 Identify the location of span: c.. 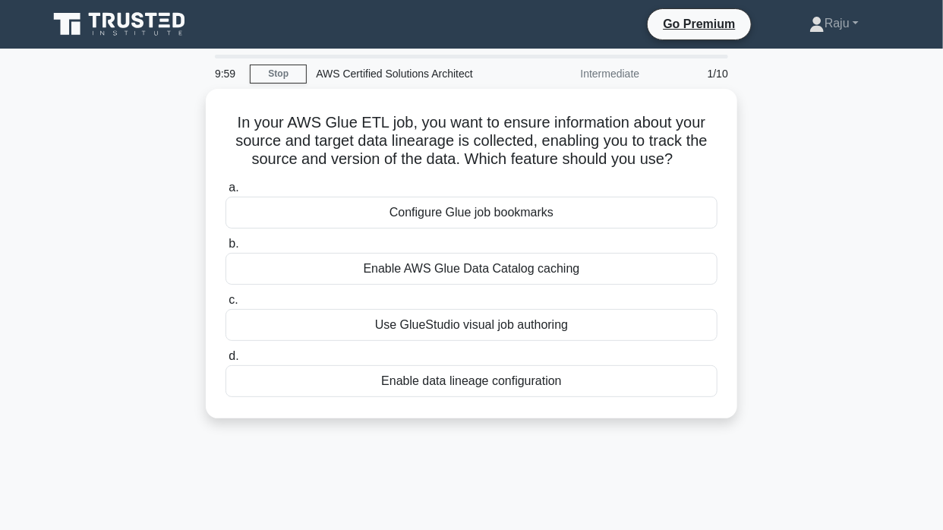
(233, 299).